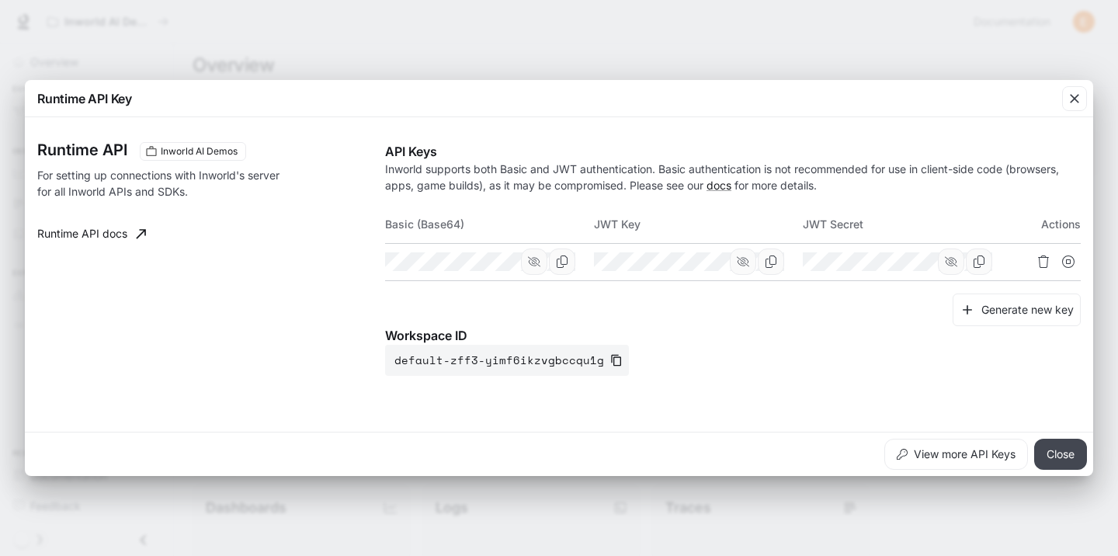 The image size is (1118, 556). What do you see at coordinates (979, 262) in the screenshot?
I see `button: Copy Secret` at bounding box center [979, 262].